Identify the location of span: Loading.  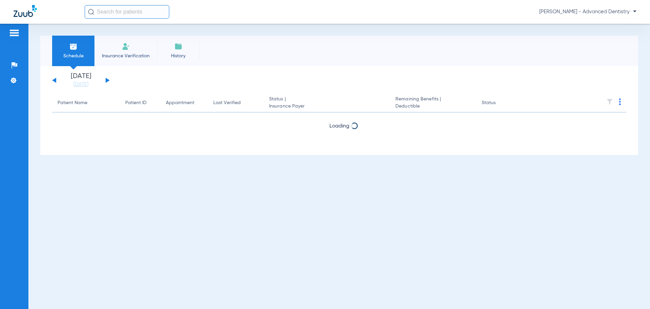
(339, 126).